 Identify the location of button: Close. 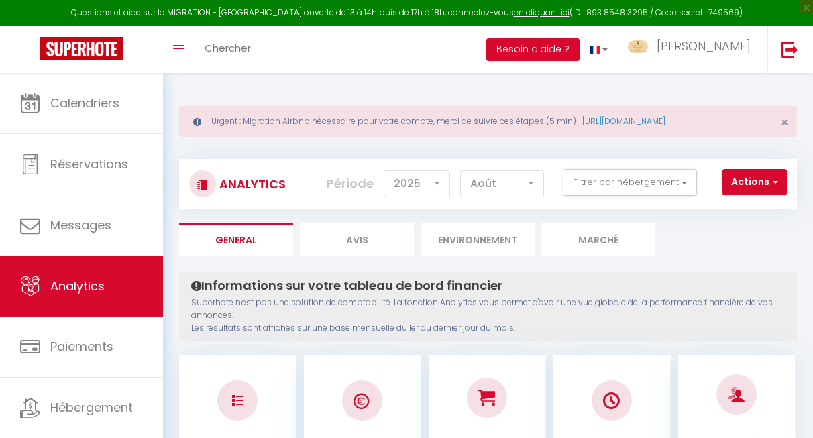
(784, 123).